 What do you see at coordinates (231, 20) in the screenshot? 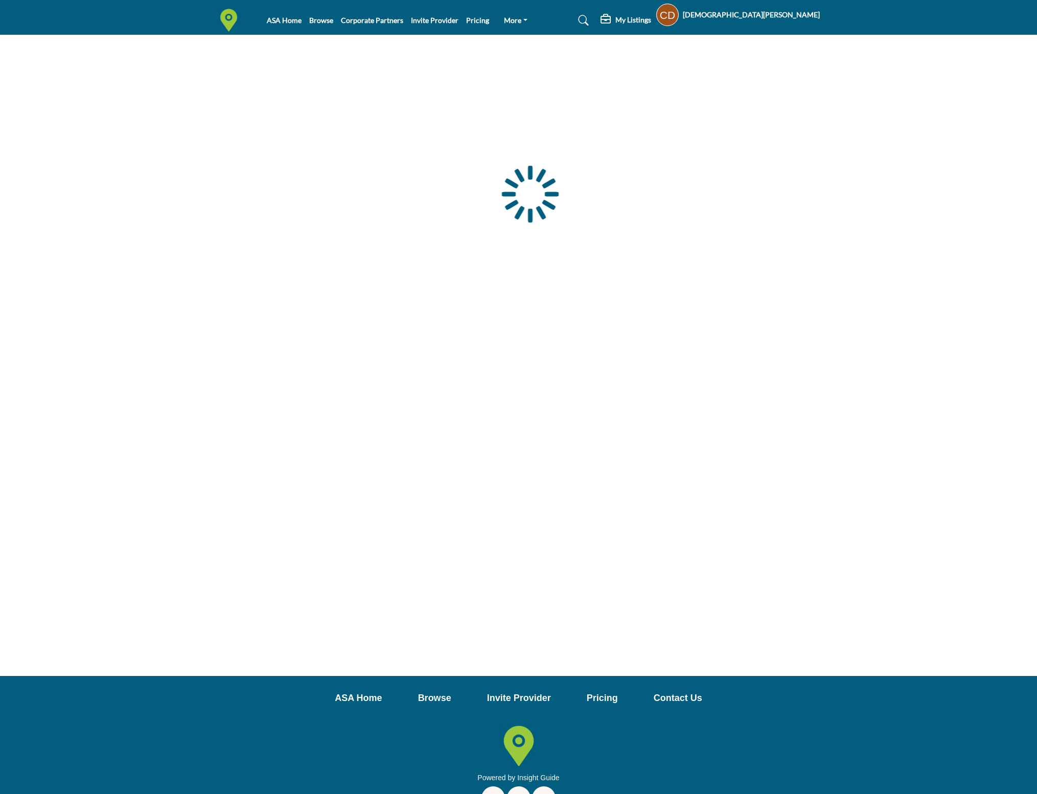
I see `img: Site Logo` at bounding box center [231, 20].